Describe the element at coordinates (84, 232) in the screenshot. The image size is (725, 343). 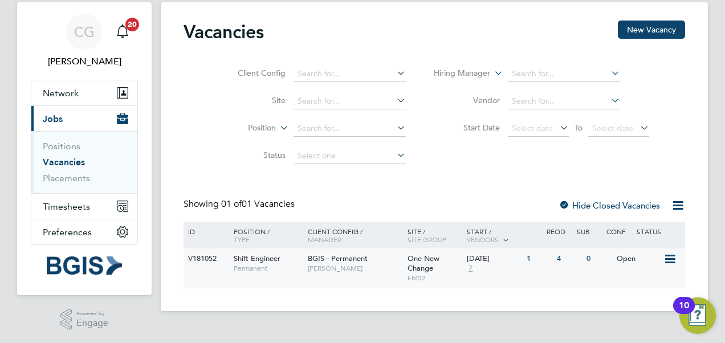
I see `button: Preferences` at that location.